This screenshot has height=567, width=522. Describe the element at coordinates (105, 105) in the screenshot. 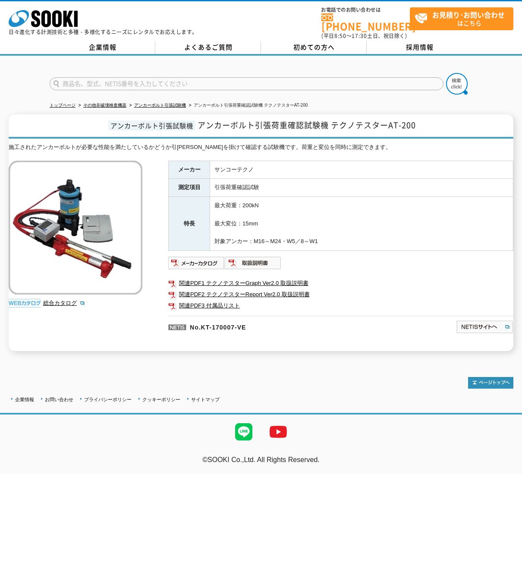

I see `a: その他非破壊検査機器` at that location.